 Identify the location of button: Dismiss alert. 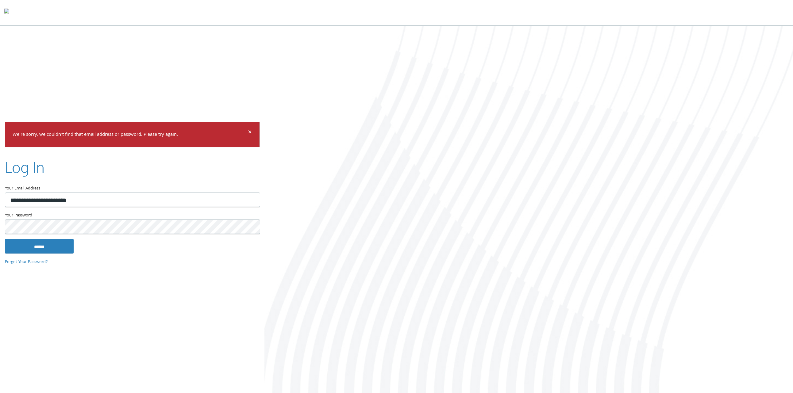
(250, 133).